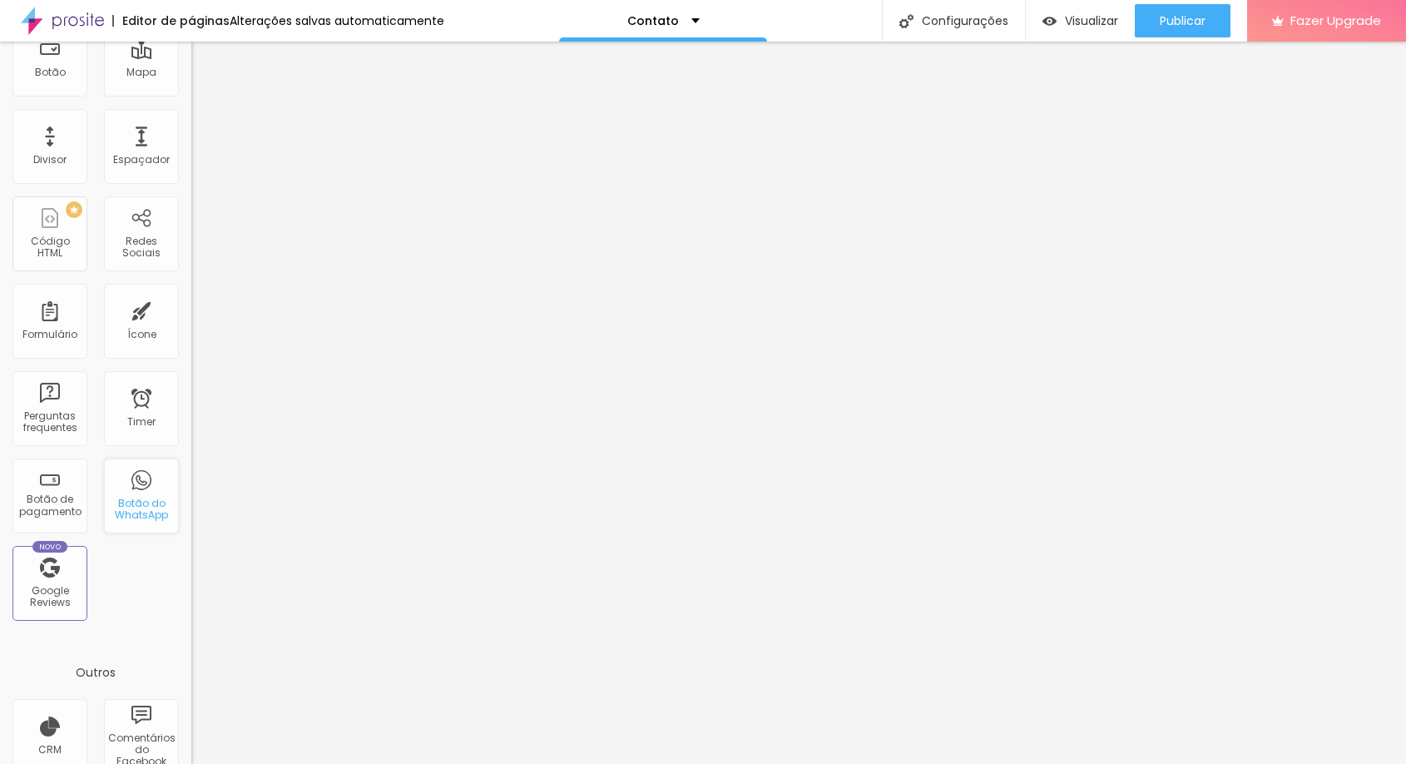 This screenshot has width=1406, height=764. I want to click on button: Publicar, so click(1183, 21).